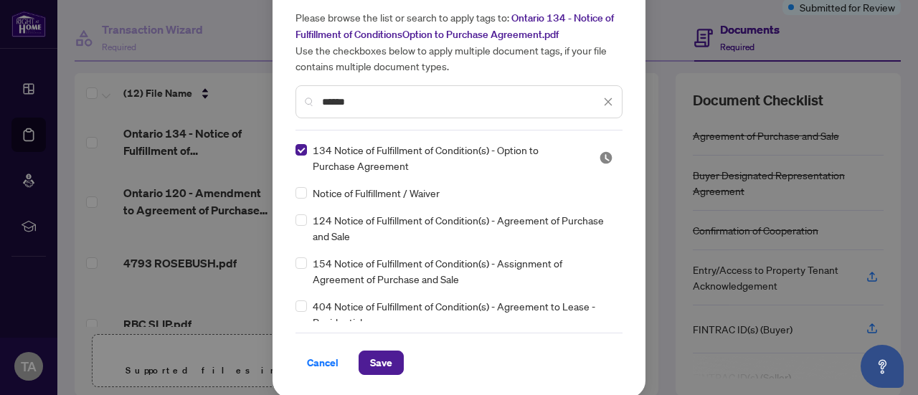 This screenshot has height=395, width=918. I want to click on span: Pending Review, so click(606, 158).